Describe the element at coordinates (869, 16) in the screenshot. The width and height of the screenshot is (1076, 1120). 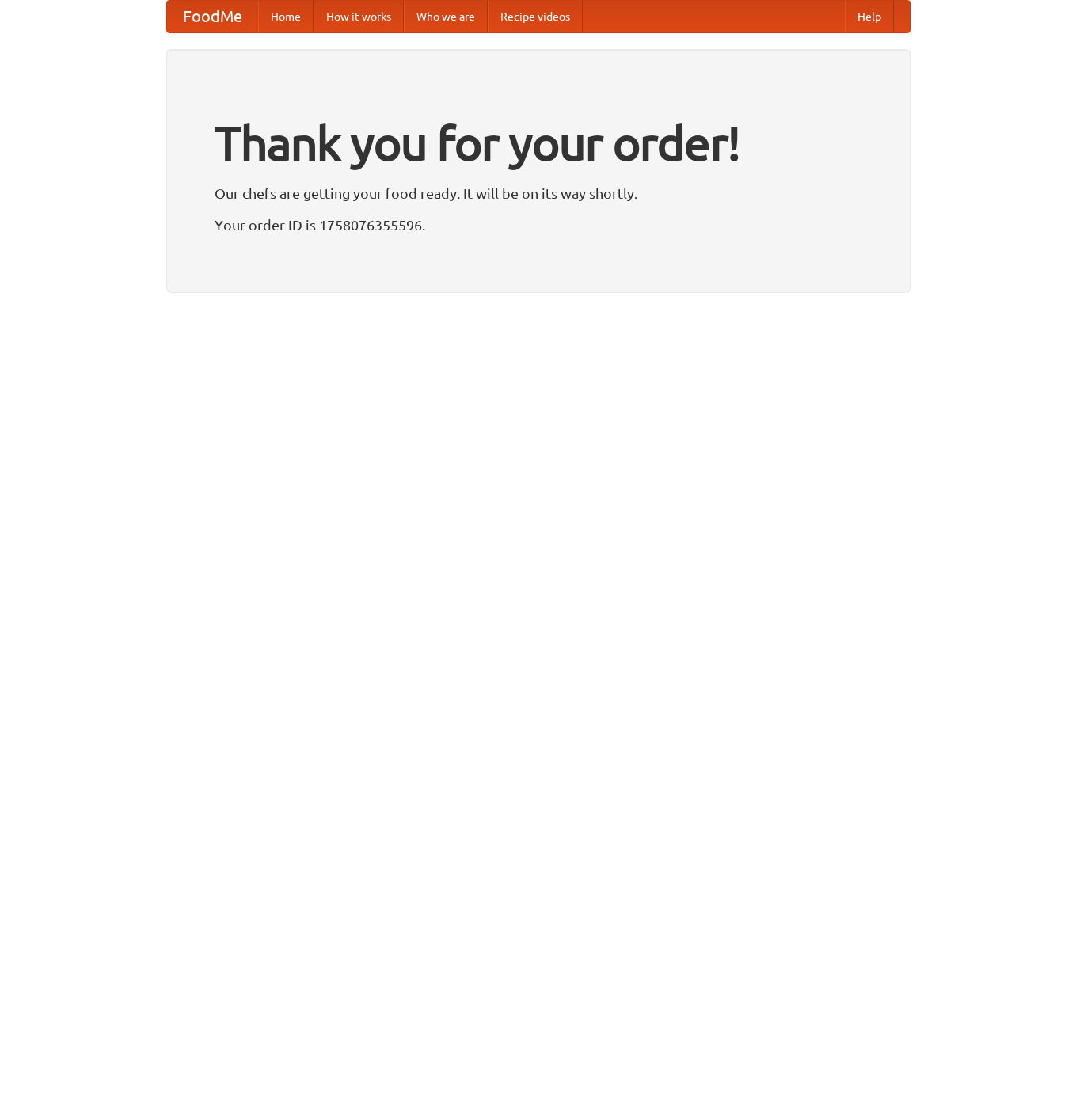
I see `a: Help` at that location.